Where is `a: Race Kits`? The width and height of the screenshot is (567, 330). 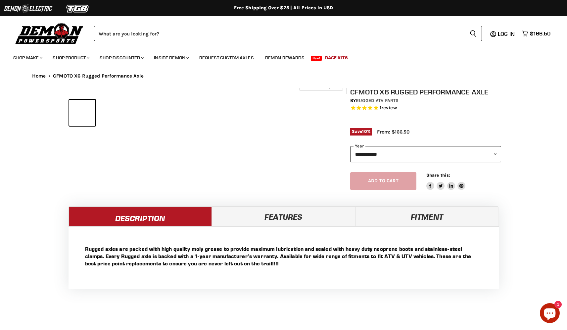
a: Race Kits is located at coordinates (336, 58).